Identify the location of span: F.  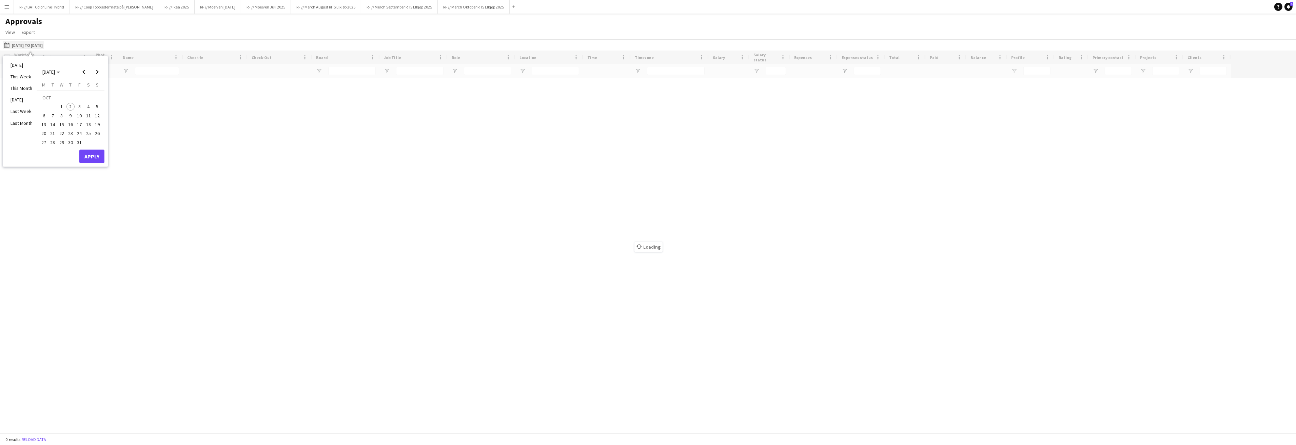
(79, 85).